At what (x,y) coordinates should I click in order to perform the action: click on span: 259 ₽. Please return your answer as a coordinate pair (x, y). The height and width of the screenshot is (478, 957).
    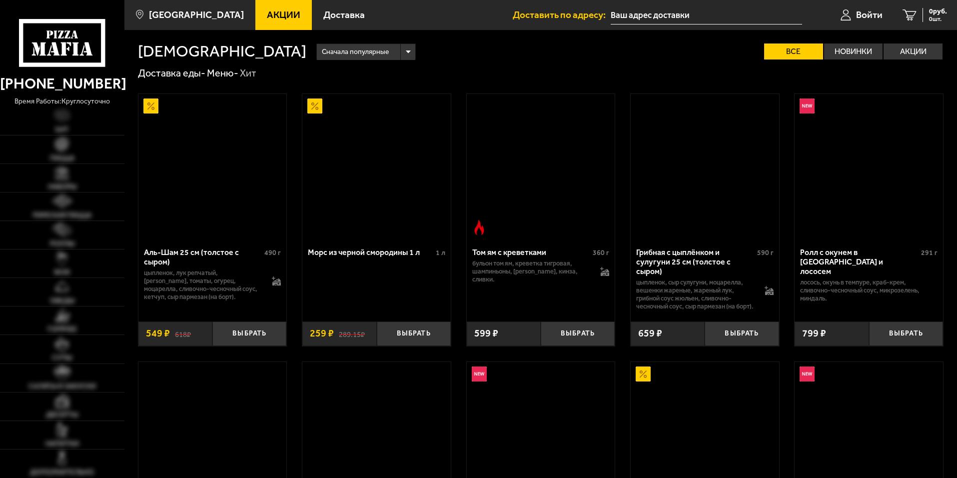
    Looking at the image, I should click on (322, 333).